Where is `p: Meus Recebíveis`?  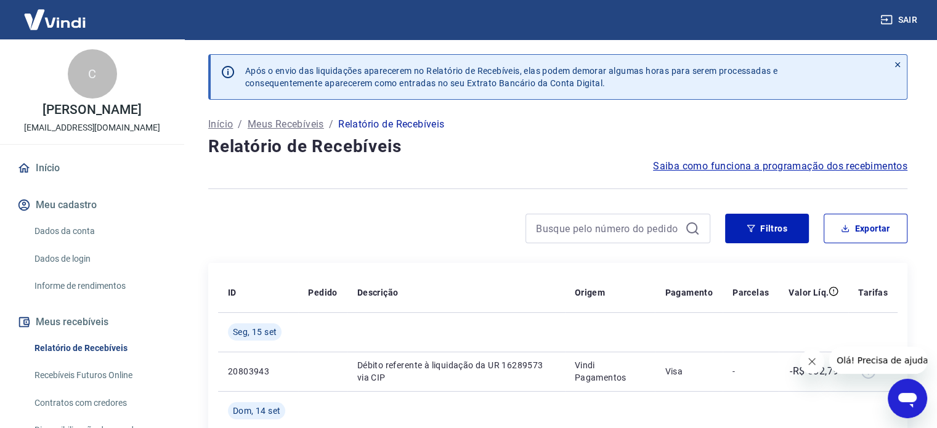 p: Meus Recebíveis is located at coordinates (286, 124).